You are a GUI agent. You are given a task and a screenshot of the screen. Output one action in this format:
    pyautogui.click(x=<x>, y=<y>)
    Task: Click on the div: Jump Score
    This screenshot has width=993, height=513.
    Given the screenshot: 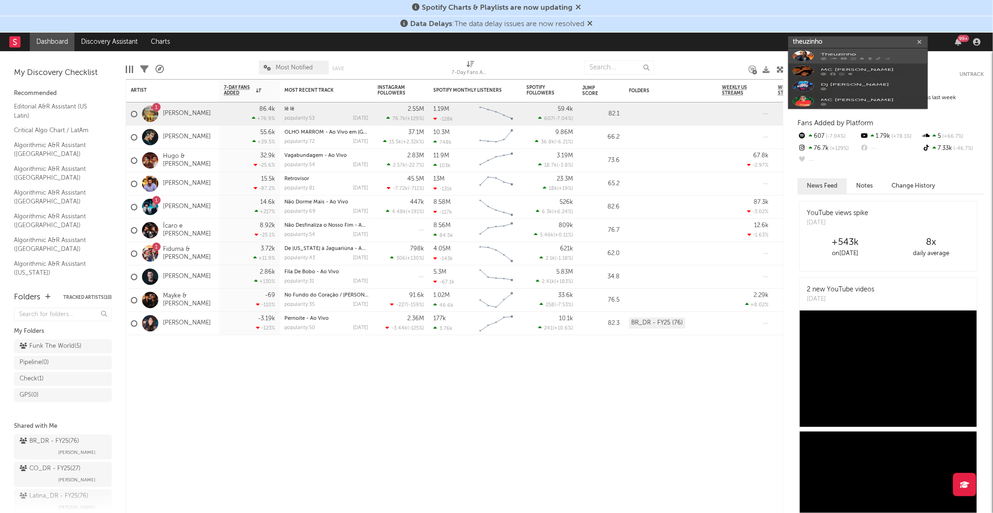 What is the action you would take?
    pyautogui.click(x=594, y=91)
    